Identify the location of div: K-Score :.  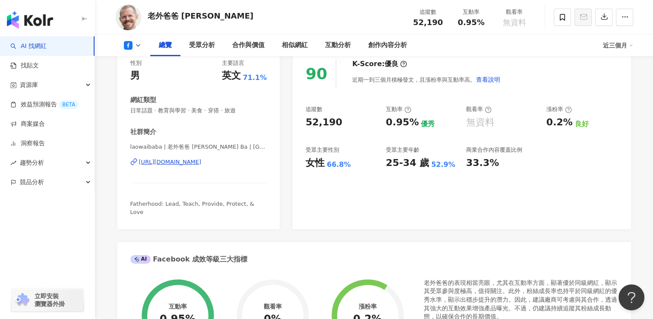
(380, 64).